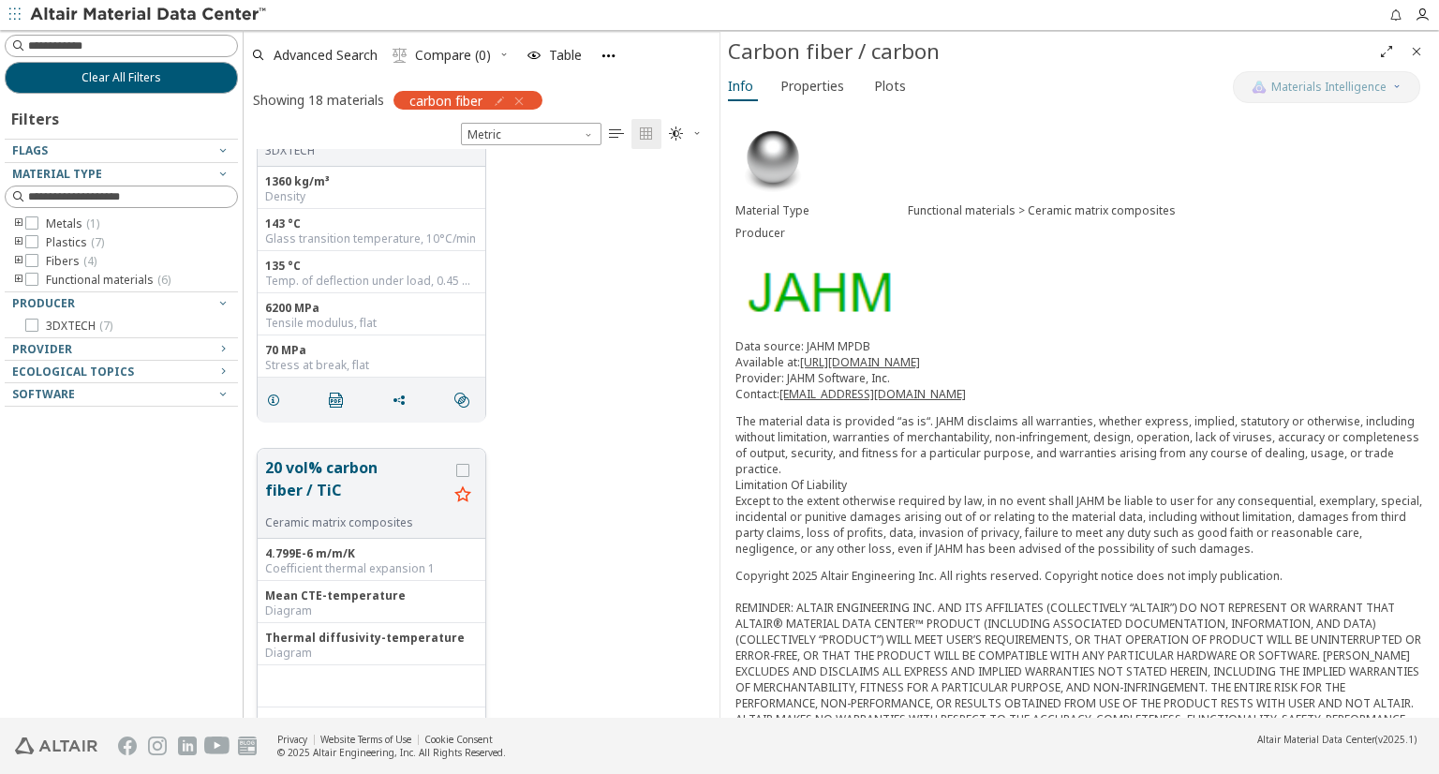  What do you see at coordinates (340, 400) in the screenshot?
I see `button: PDF Download` at bounding box center [340, 400].